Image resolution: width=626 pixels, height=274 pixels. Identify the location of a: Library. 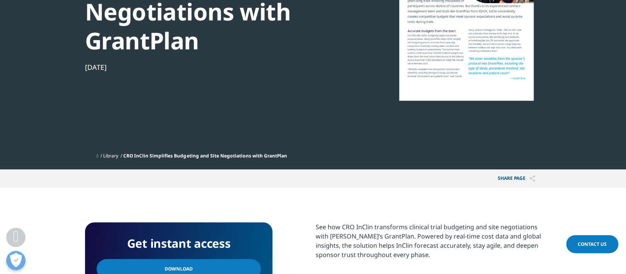
(111, 156).